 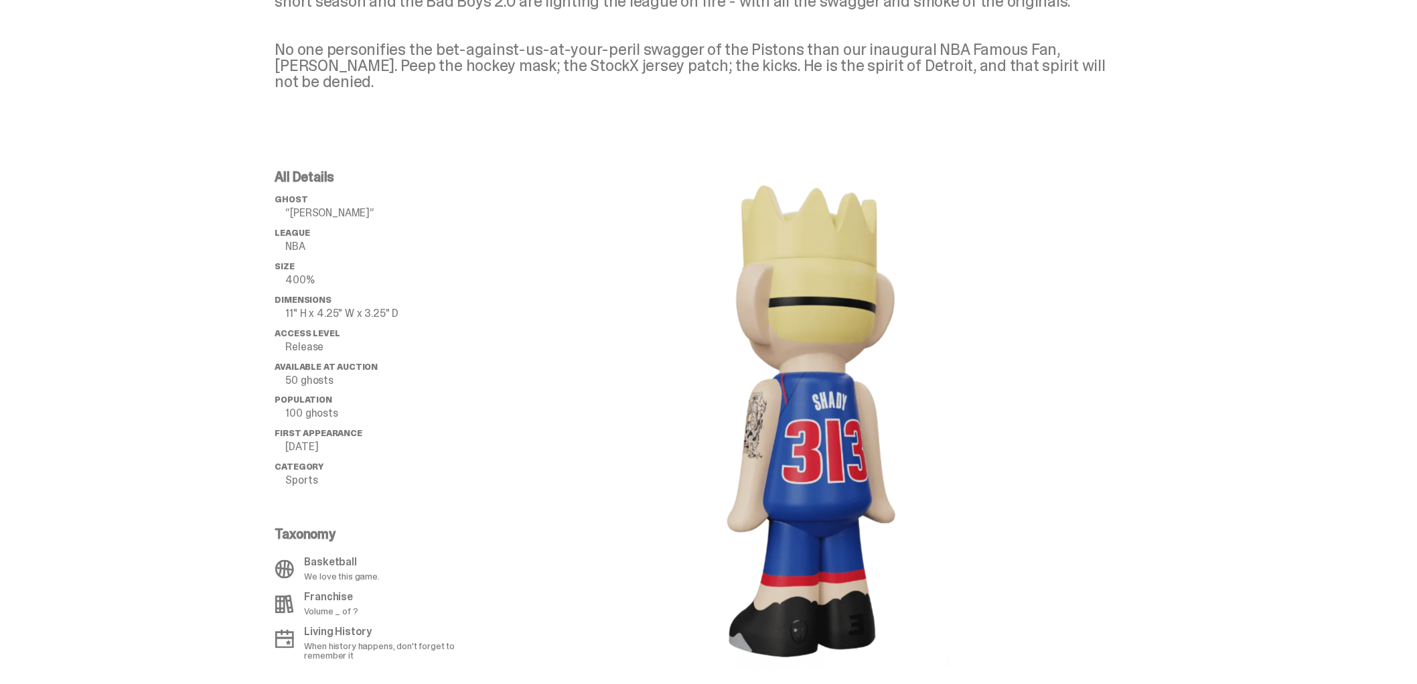 I want to click on p: Basketball, so click(x=342, y=562).